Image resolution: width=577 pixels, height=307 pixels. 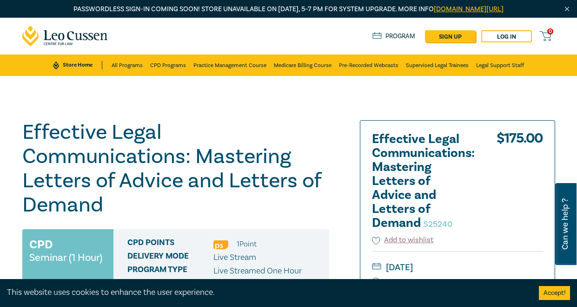 I want to click on a: sign up, so click(x=450, y=36).